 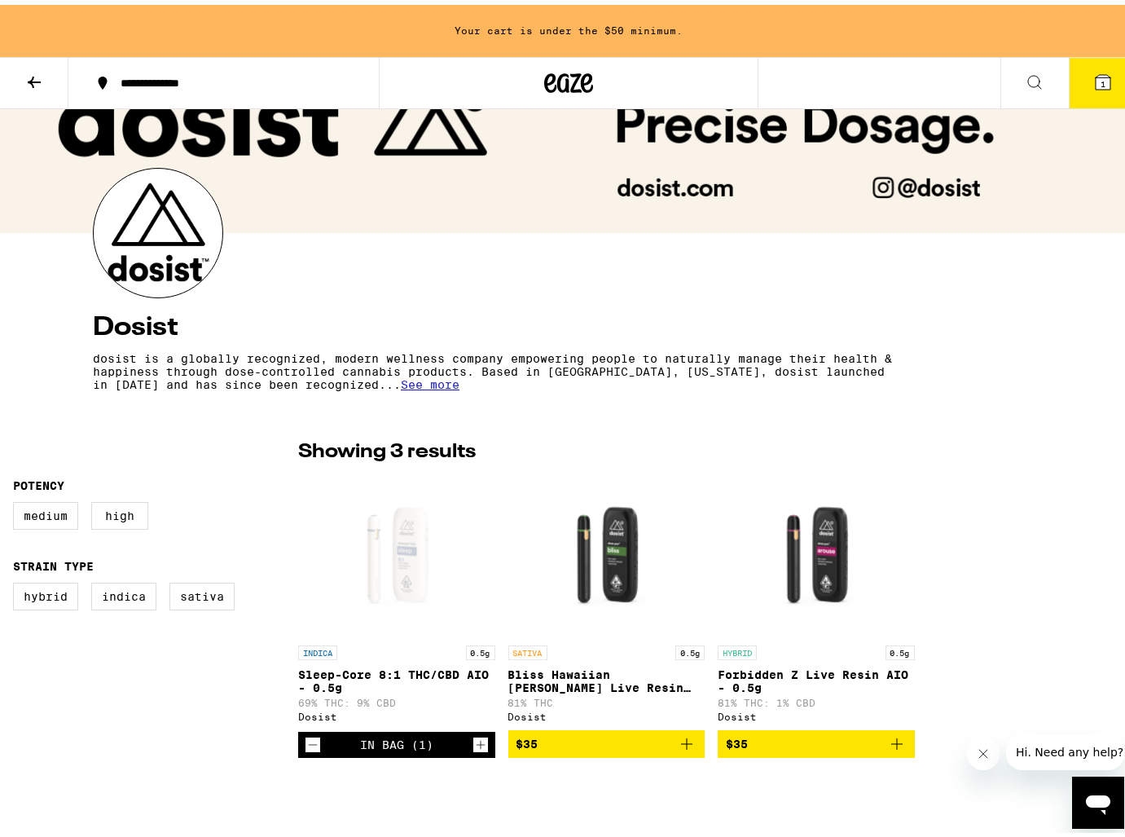 What do you see at coordinates (38, 481) in the screenshot?
I see `legend: Potency` at bounding box center [38, 481].